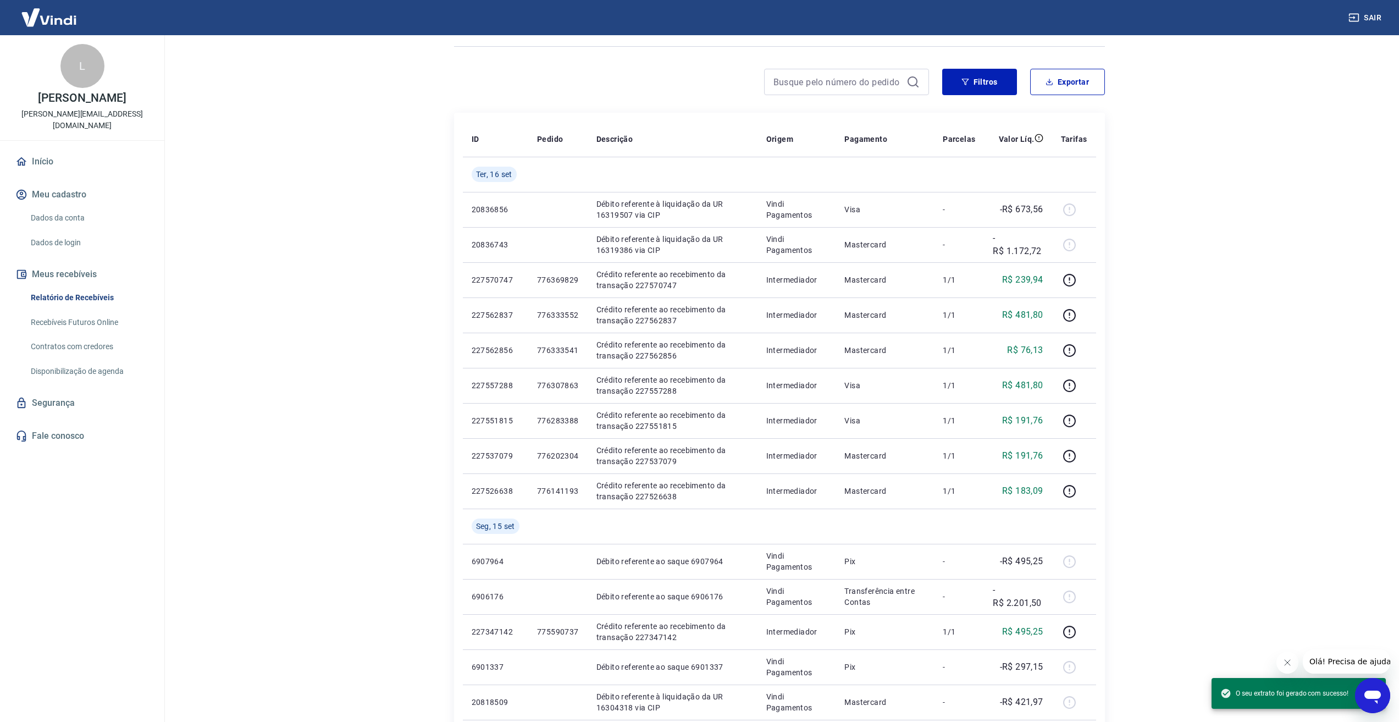 The height and width of the screenshot is (722, 1399). Describe the element at coordinates (495, 315) in the screenshot. I see `p: 227562837` at that location.